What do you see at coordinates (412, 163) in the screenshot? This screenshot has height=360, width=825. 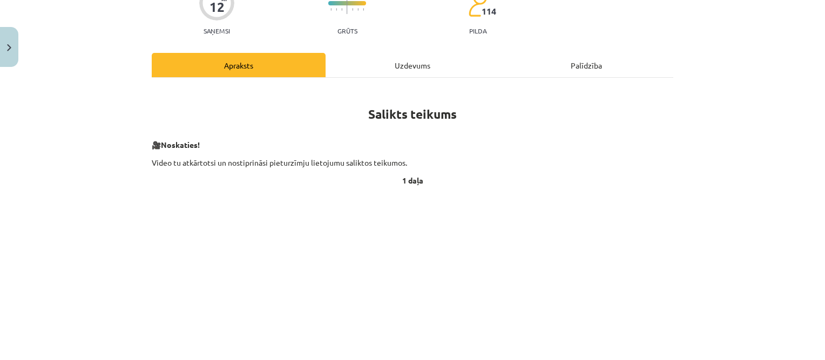 I see `p: Video tu atkārtotsi un nostiprināsi pieturzīmju lietojumu saliktos teikumos.` at bounding box center [412, 163].